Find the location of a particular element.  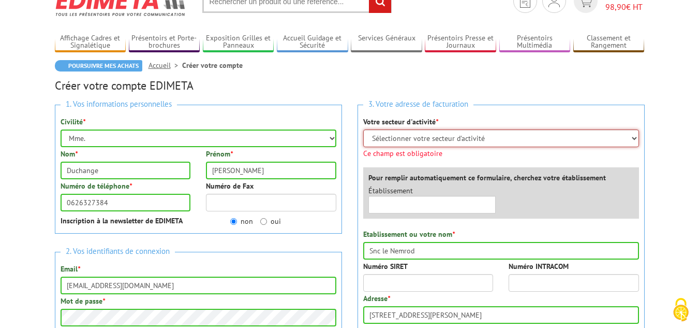

input: oui is located at coordinates (264, 221).